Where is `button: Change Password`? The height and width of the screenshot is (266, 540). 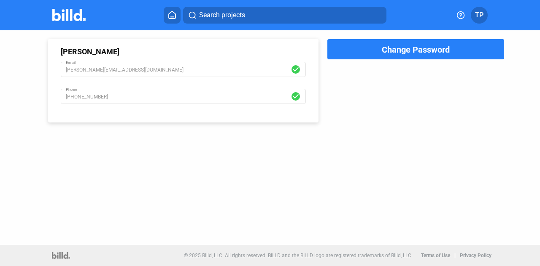
button: Change Password is located at coordinates (415, 49).